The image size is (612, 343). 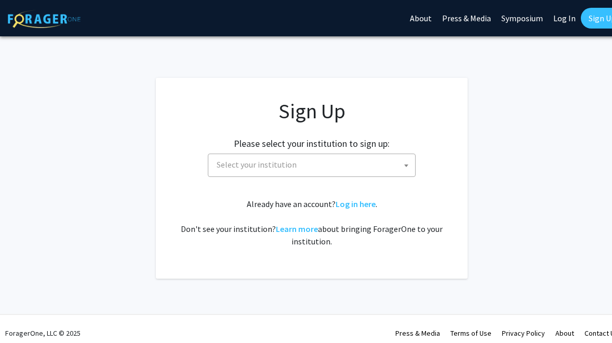 What do you see at coordinates (312, 144) in the screenshot?
I see `h2: Please select your institution to sign up:` at bounding box center [312, 144].